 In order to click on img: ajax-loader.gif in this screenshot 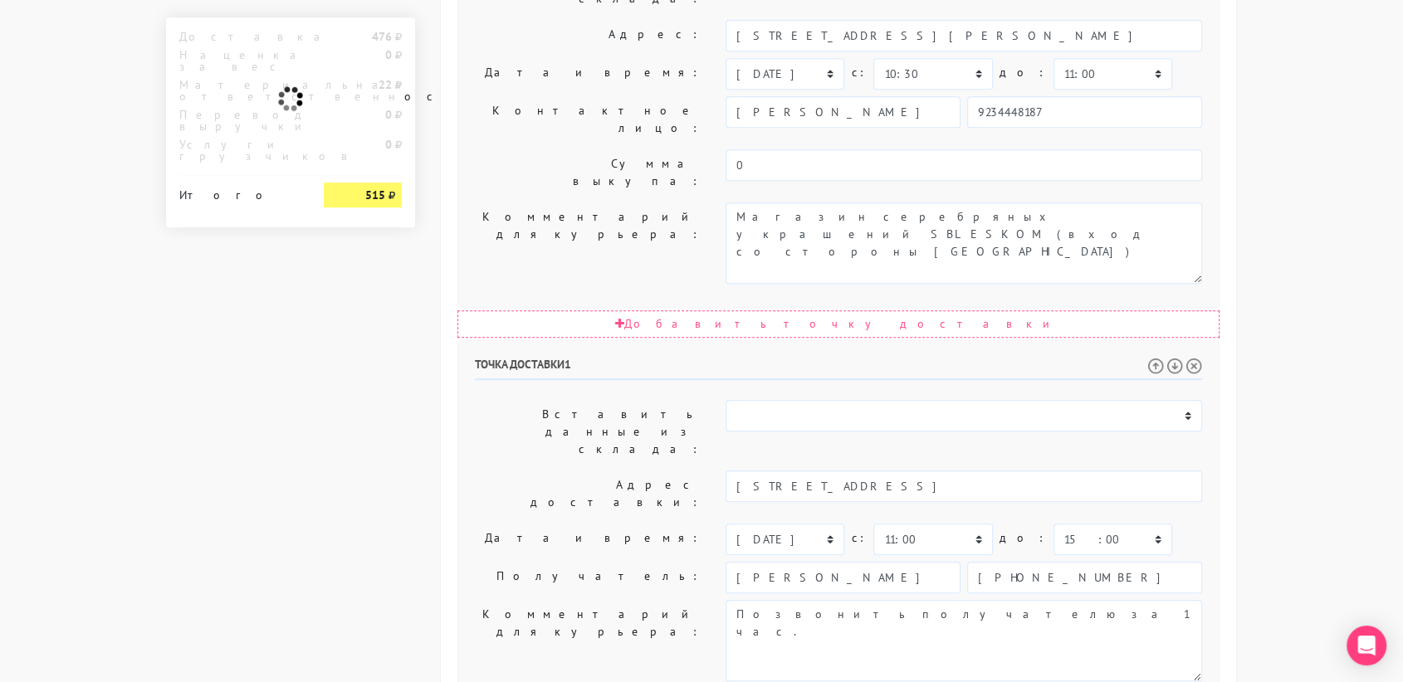, I will do `click(291, 99)`.